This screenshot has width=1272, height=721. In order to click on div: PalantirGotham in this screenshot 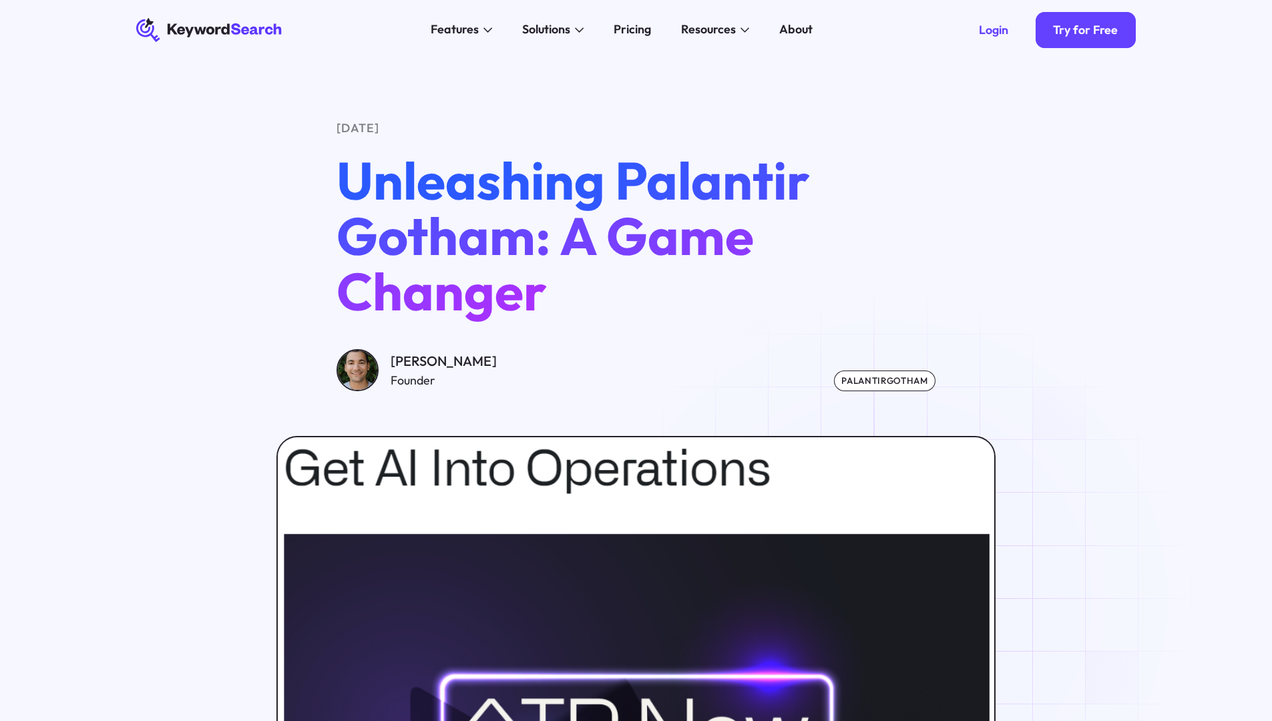, I will do `click(885, 381)`.